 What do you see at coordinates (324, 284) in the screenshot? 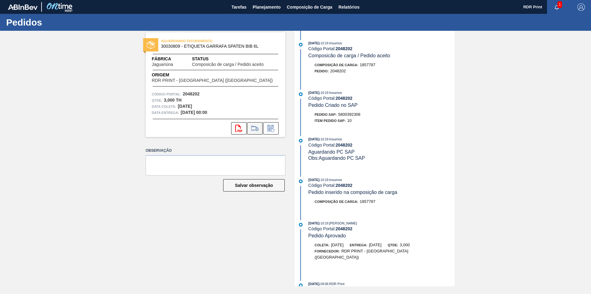
I see `span: - 09:08` at bounding box center [324, 284].